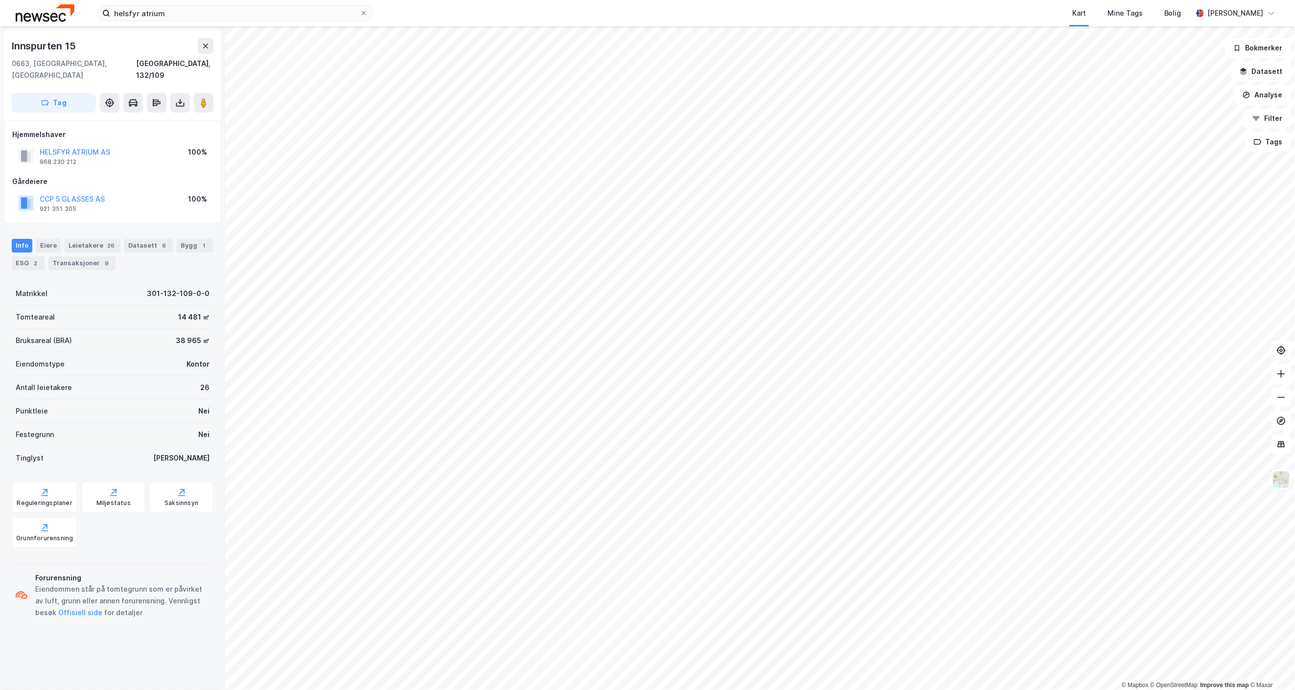  I want to click on div: Eiendomstype, so click(40, 364).